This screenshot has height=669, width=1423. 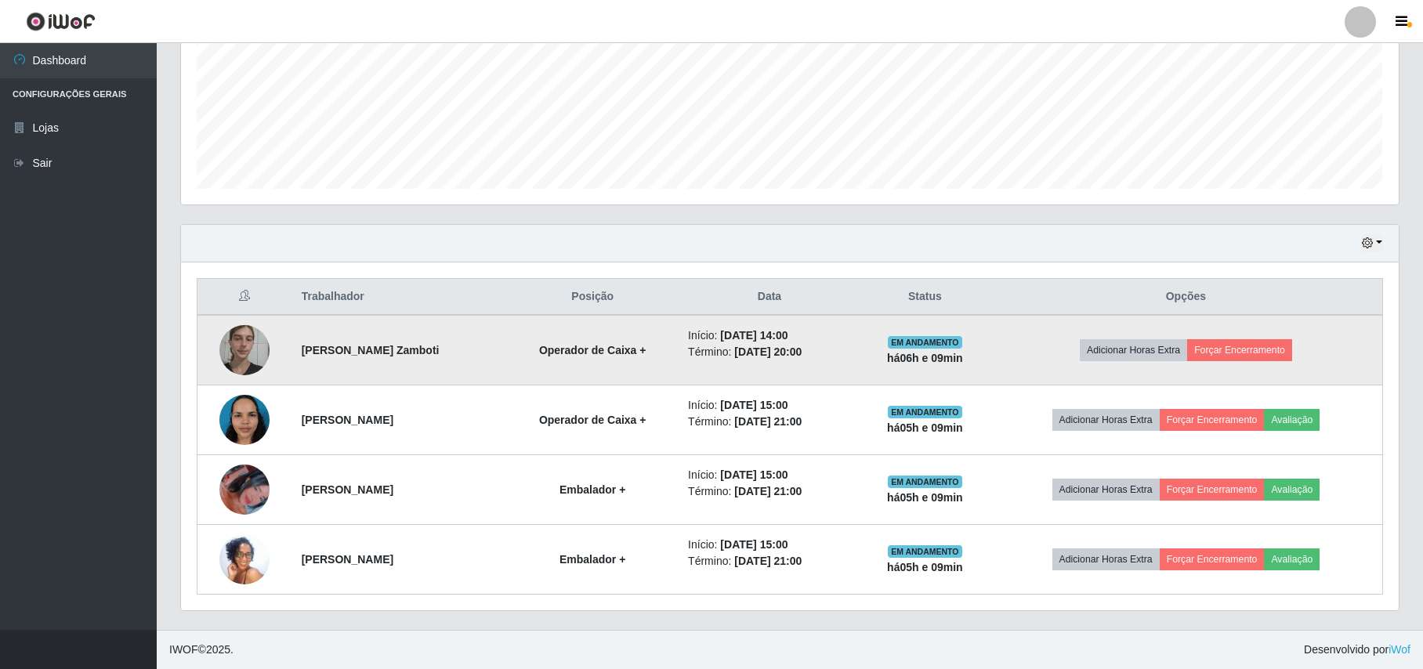 I want to click on span: Desenvolvido por, so click(x=1357, y=650).